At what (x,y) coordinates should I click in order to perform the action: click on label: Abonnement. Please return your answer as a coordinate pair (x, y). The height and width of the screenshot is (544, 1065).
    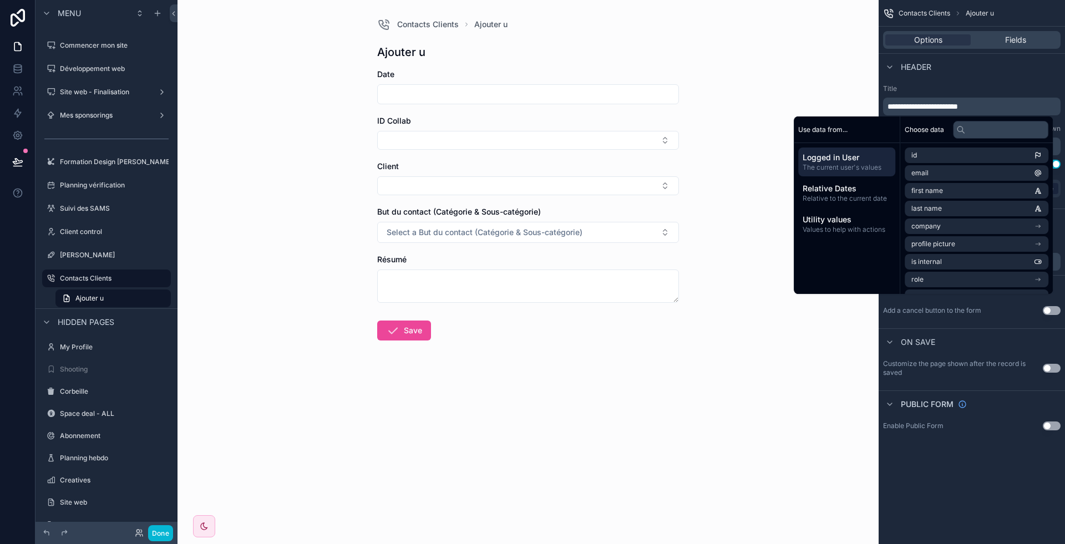
    Looking at the image, I should click on (114, 436).